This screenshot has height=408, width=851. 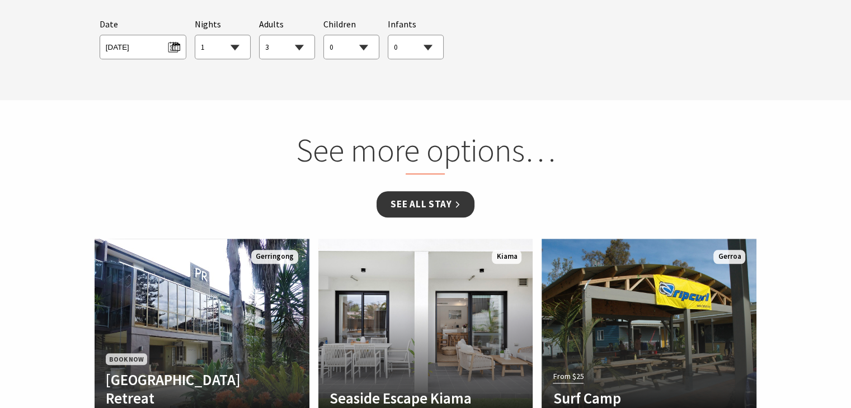 What do you see at coordinates (275, 257) in the screenshot?
I see `span: Gerringong` at bounding box center [275, 257].